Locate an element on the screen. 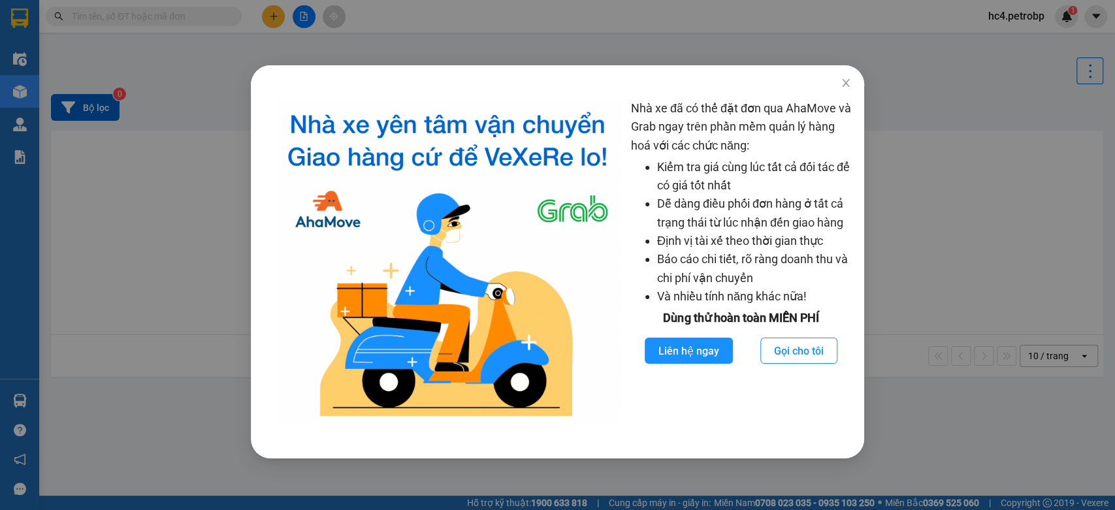  li: Định vị tài xế theo thời gian thực is located at coordinates (754, 241).